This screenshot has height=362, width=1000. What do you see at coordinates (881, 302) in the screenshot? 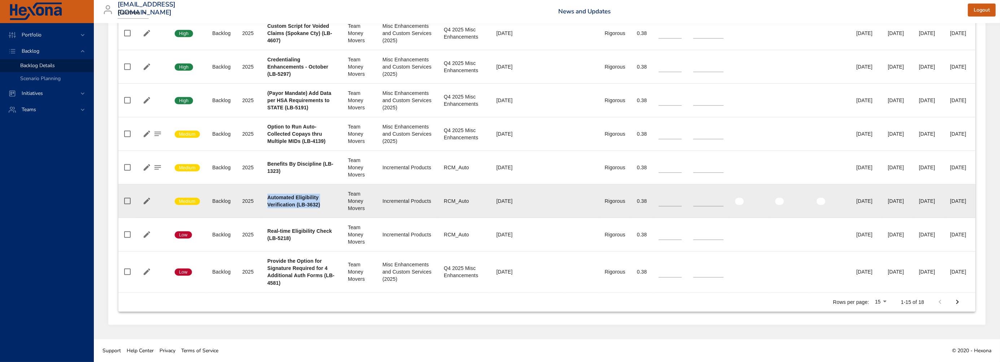
I see `div: 15` at bounding box center [881, 302].